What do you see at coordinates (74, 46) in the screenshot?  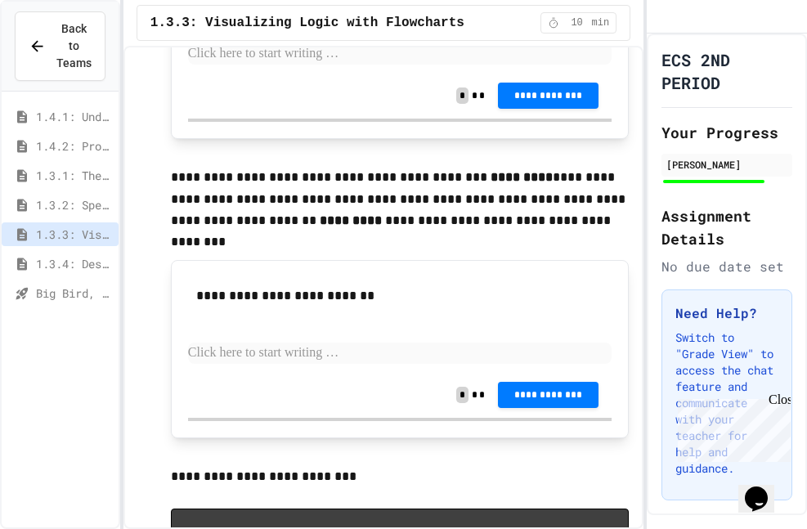 I see `span: Back to Teams` at bounding box center [74, 46].